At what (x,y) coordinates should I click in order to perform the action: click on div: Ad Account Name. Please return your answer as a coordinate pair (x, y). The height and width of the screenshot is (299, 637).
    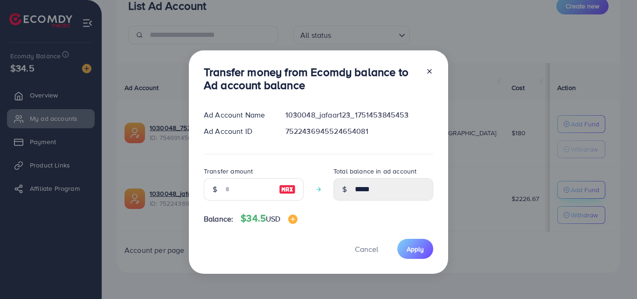
    Looking at the image, I should click on (237, 115).